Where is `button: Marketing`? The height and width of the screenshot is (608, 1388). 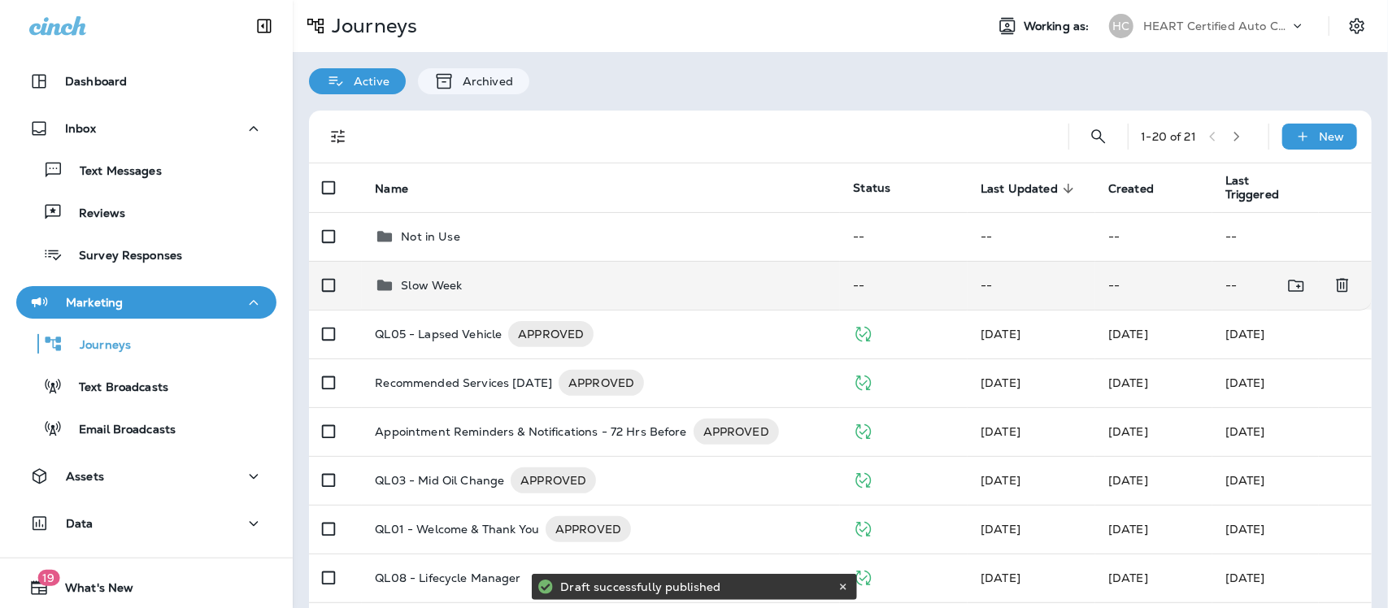 button: Marketing is located at coordinates (146, 302).